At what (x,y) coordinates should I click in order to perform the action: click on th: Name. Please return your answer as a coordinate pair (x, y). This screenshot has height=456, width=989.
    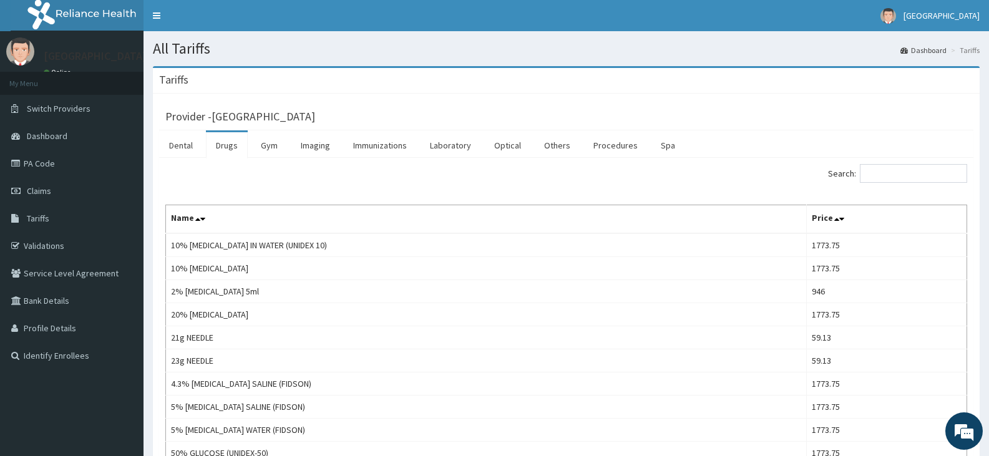
    Looking at the image, I should click on (486, 220).